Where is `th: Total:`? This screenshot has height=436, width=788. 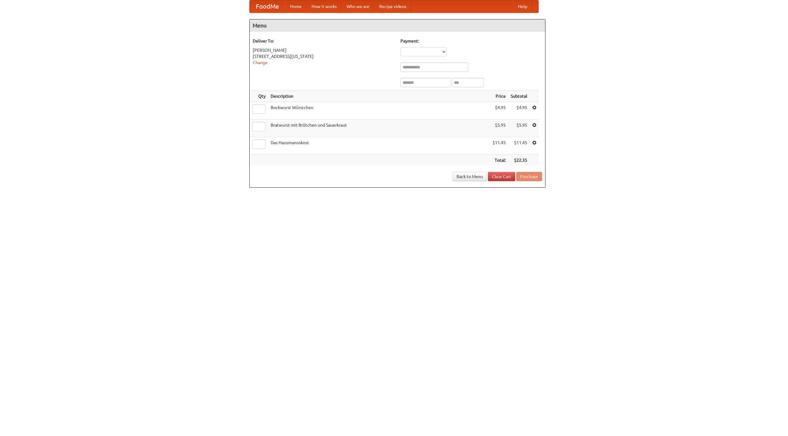
th: Total: is located at coordinates (499, 160).